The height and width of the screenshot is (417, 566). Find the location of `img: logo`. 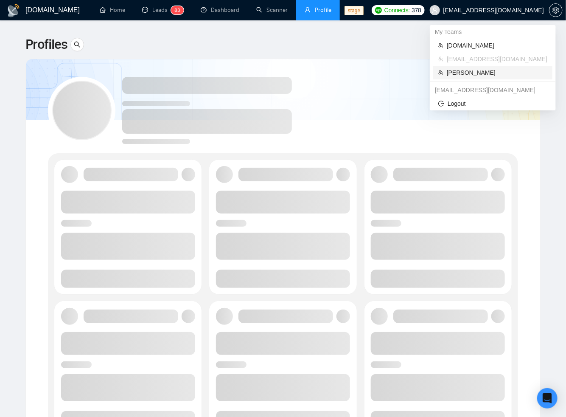

img: logo is located at coordinates (14, 11).